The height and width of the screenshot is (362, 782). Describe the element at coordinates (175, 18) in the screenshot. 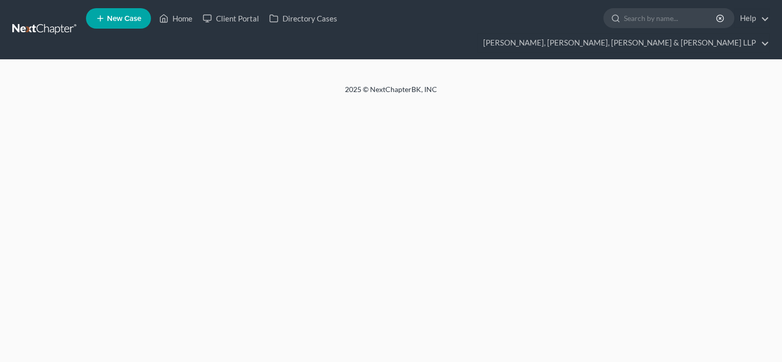

I see `a: Home` at that location.